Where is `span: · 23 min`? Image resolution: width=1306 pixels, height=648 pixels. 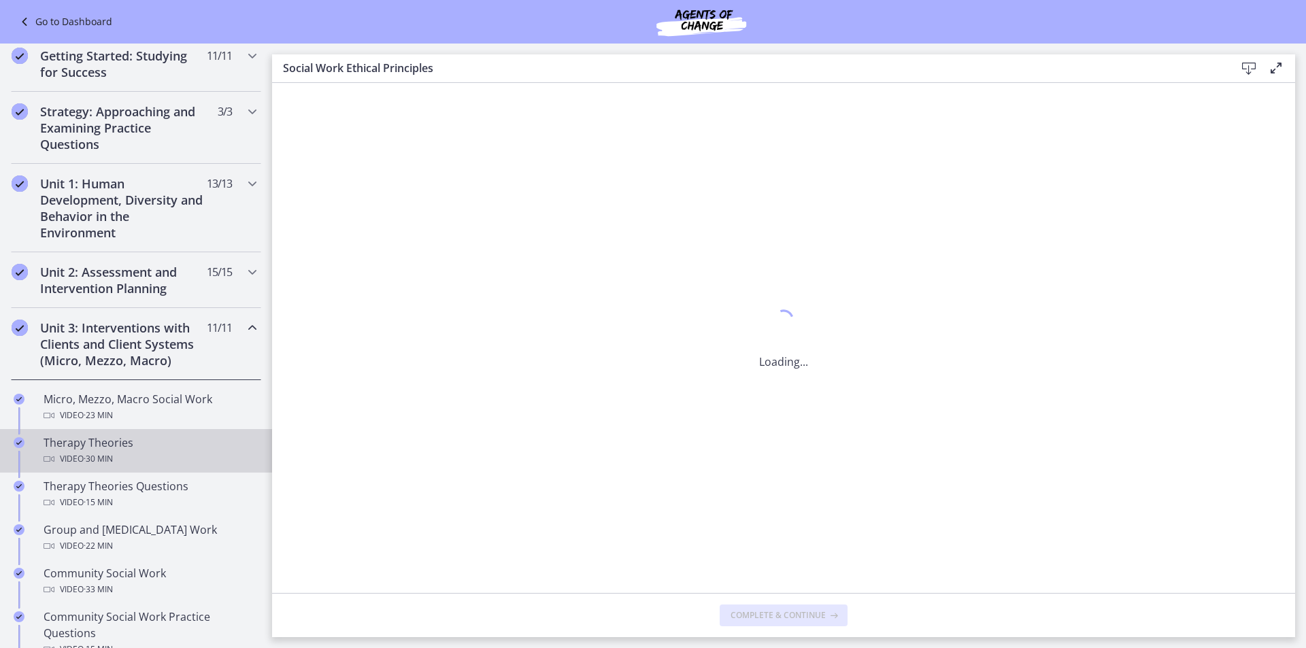
span: · 23 min is located at coordinates (98, 415).